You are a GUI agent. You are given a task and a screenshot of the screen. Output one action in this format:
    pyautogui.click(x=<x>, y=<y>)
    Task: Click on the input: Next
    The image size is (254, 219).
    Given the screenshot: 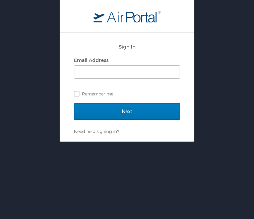 What is the action you would take?
    pyautogui.click(x=127, y=111)
    